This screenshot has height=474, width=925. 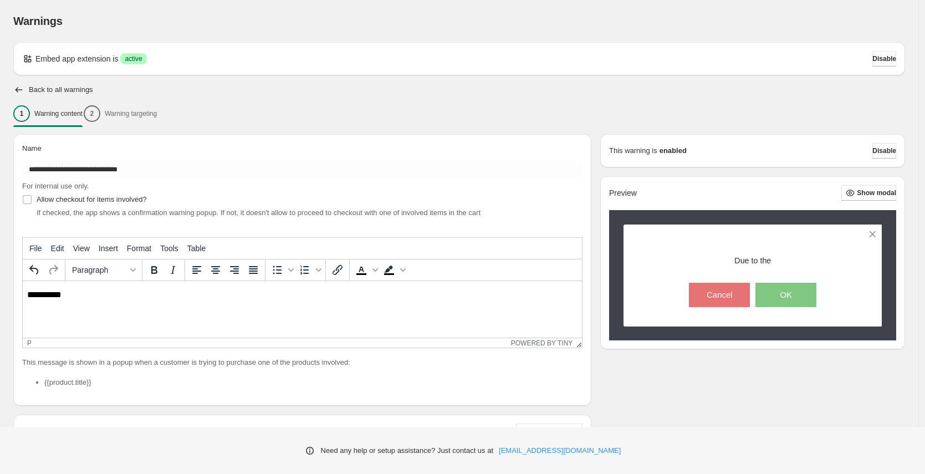 I want to click on span: If checked, the app shows a confirmation warning popup. If not, it doesn't allow to proceed to ch..., so click(x=258, y=212).